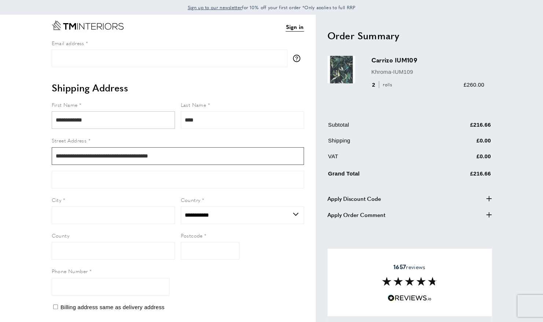 The height and width of the screenshot is (322, 543). Describe the element at coordinates (194, 105) in the screenshot. I see `span: Last Name` at that location.